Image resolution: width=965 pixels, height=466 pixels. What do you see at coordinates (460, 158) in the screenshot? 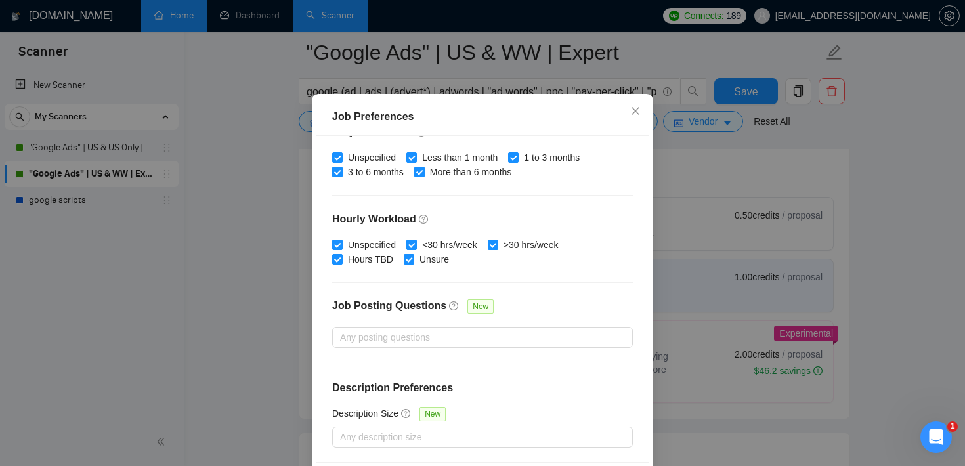
I see `span: Less than 1 month` at bounding box center [460, 158].